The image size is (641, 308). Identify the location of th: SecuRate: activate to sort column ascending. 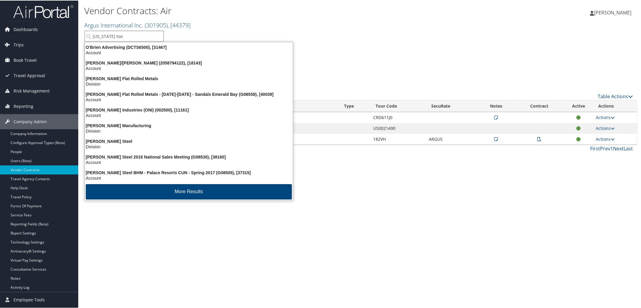
(452, 105).